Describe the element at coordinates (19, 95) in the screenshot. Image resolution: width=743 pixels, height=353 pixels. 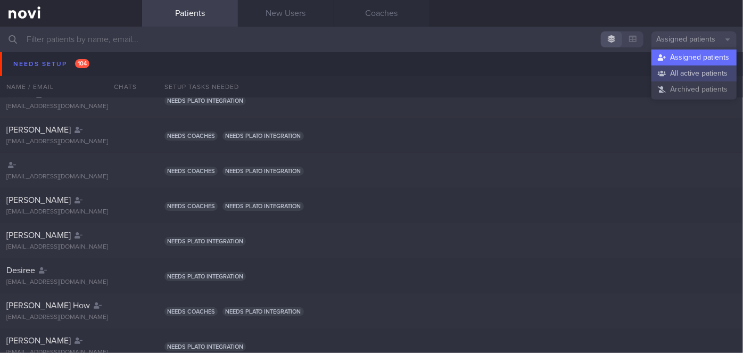
I see `span: UdaraY` at that location.